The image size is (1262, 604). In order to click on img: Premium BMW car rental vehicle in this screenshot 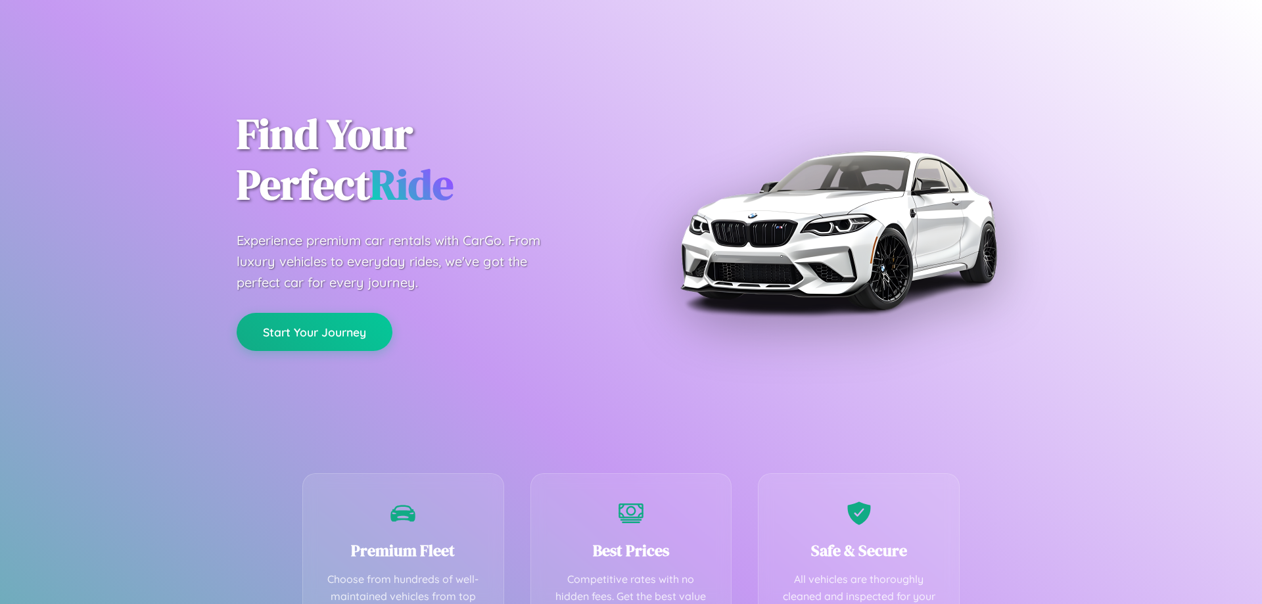, I will do `click(838, 230)`.